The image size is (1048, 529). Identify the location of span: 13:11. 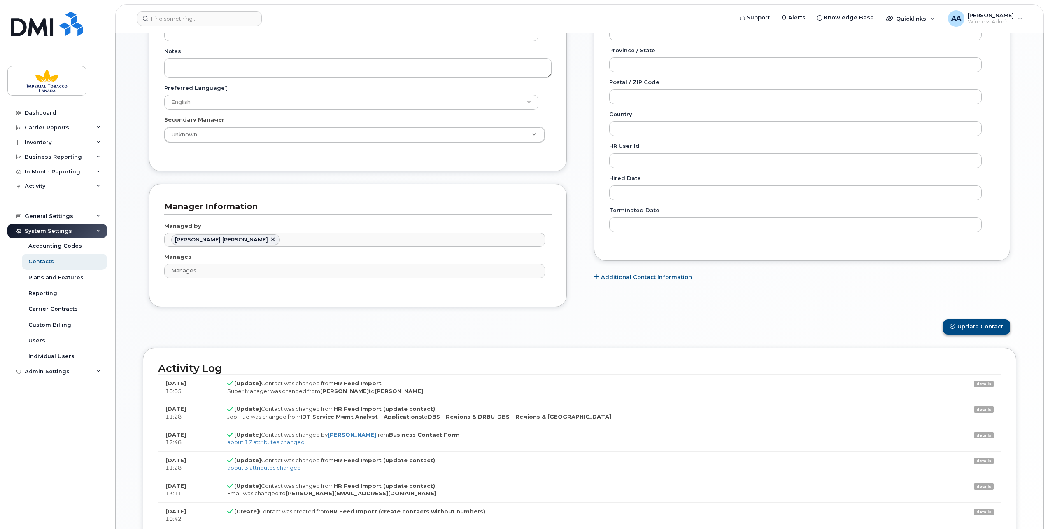
(173, 493).